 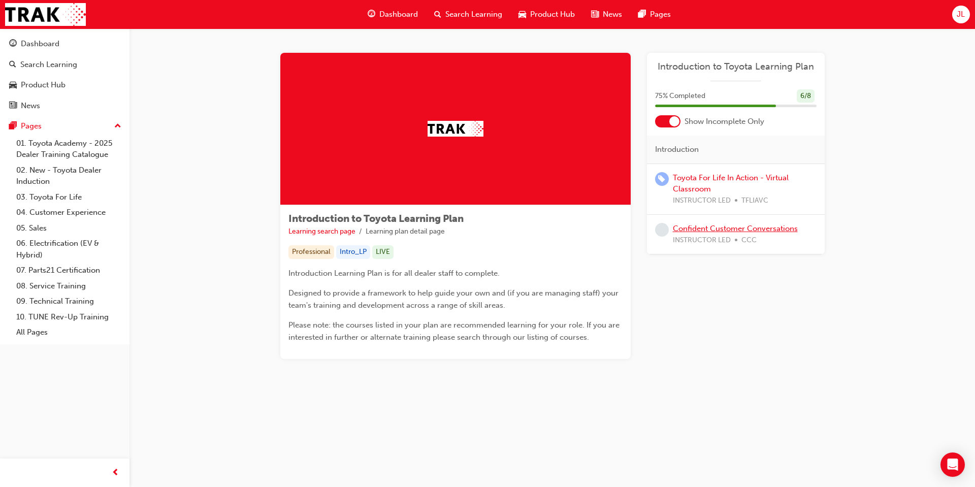 What do you see at coordinates (43, 85) in the screenshot?
I see `div: Product Hub` at bounding box center [43, 85].